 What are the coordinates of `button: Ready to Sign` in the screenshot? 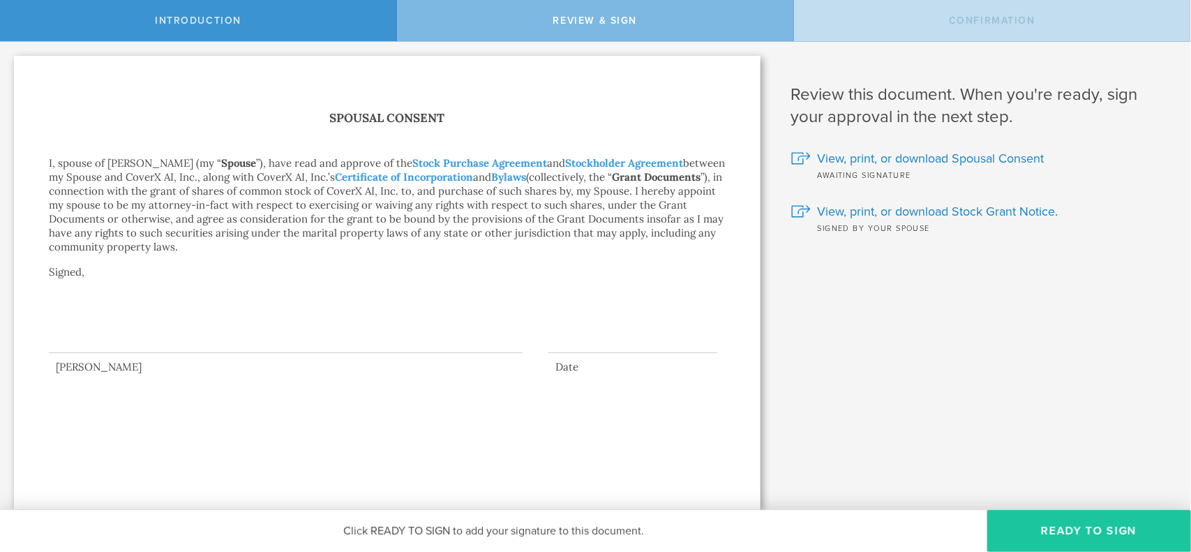 It's located at (1089, 531).